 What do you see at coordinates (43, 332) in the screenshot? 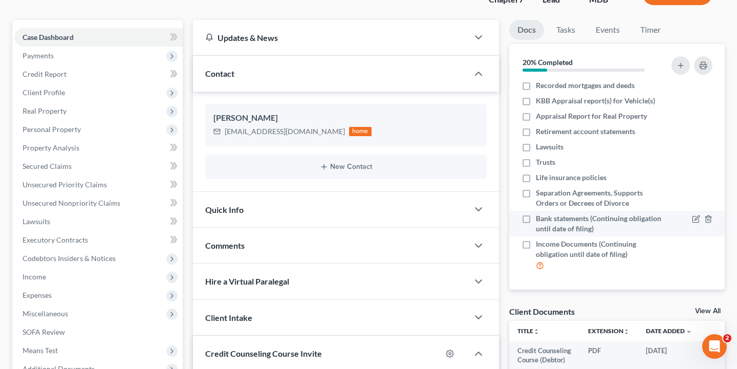
I see `span: SOFA Review` at bounding box center [43, 332].